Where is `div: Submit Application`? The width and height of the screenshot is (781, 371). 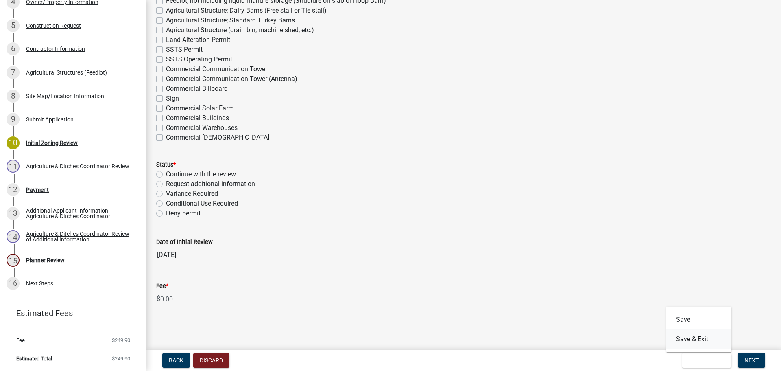 div: Submit Application is located at coordinates (50, 119).